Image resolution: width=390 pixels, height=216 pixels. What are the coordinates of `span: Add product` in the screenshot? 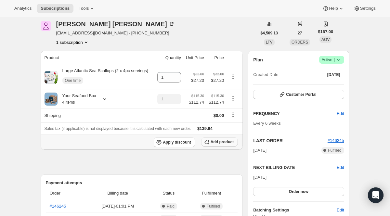 It's located at (222, 142).